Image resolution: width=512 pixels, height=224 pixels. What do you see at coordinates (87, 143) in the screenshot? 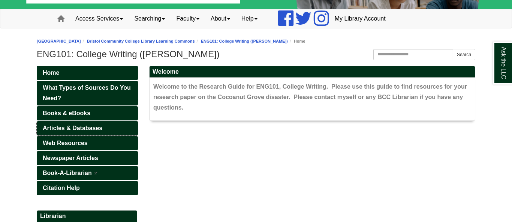
I see `a: Web Resources` at bounding box center [87, 143].